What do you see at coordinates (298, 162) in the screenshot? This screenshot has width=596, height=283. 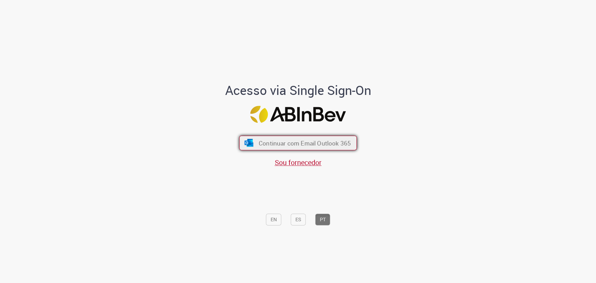 I see `span: Sou fornecedor` at bounding box center [298, 162].